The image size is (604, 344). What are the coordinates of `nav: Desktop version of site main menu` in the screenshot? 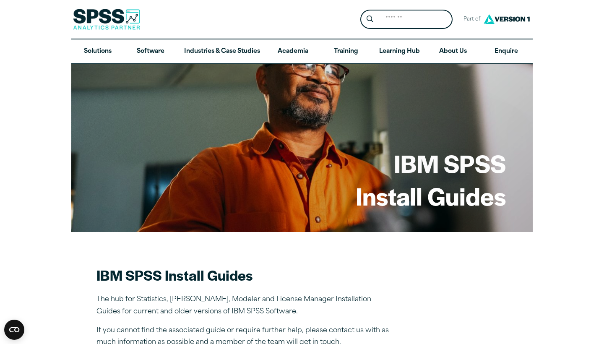 It's located at (302, 52).